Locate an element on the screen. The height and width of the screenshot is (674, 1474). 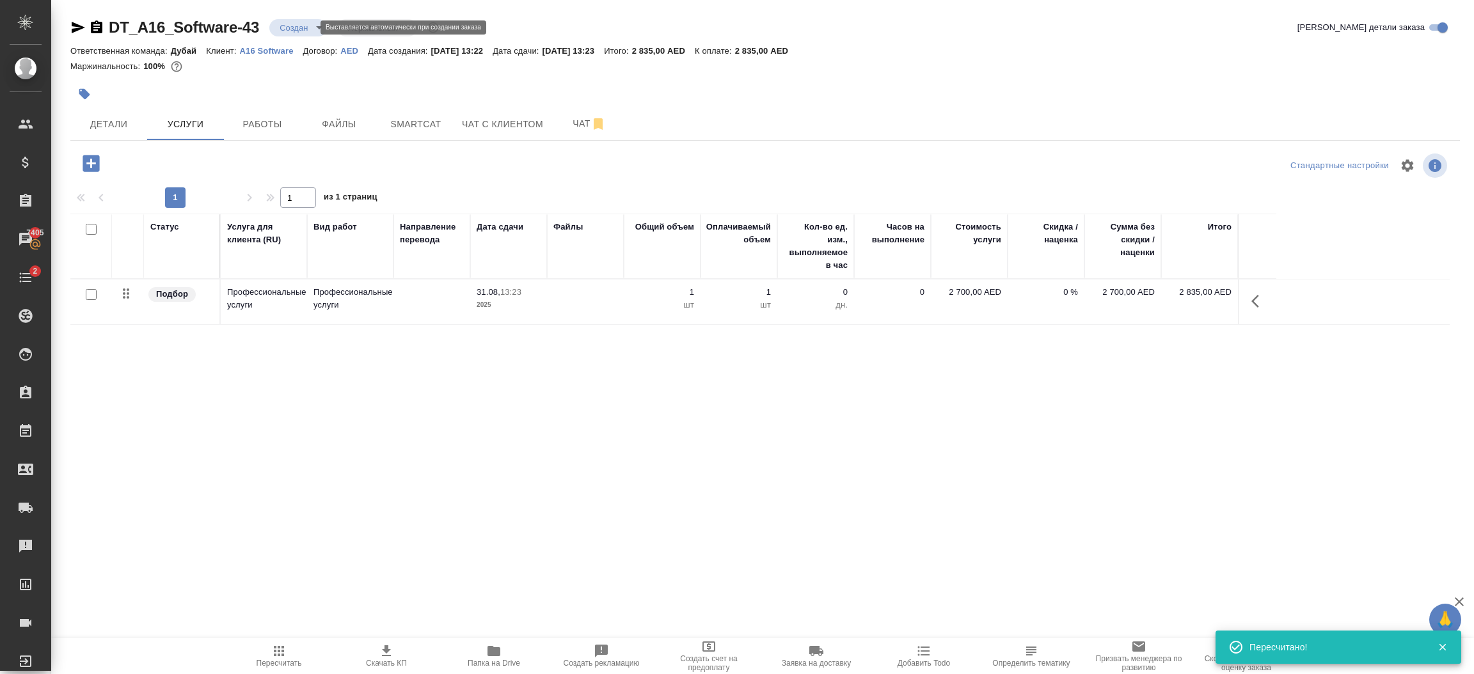
div: Услуга для клиента (RU) is located at coordinates (264, 234).